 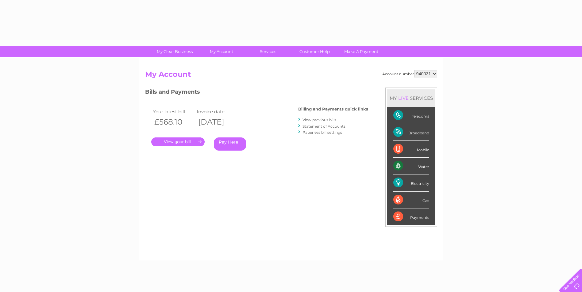 What do you see at coordinates (411, 98) in the screenshot?
I see `div: MY SERVICES` at bounding box center [411, 98].